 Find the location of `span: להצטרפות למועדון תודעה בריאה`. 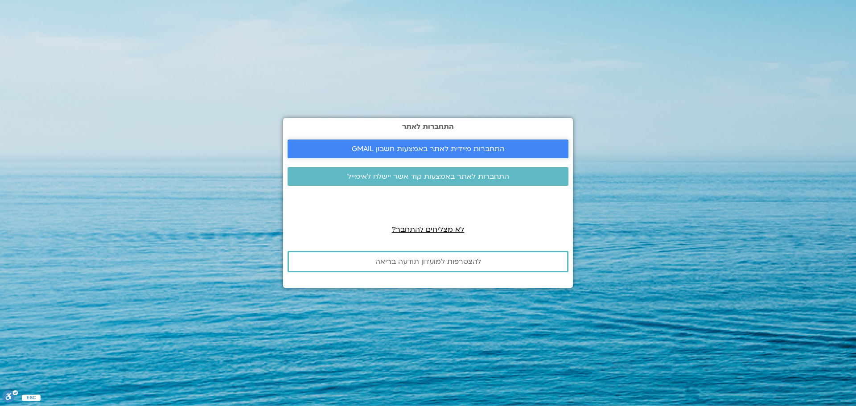

span: להצטרפות למועדון תודעה בריאה is located at coordinates (428, 262).